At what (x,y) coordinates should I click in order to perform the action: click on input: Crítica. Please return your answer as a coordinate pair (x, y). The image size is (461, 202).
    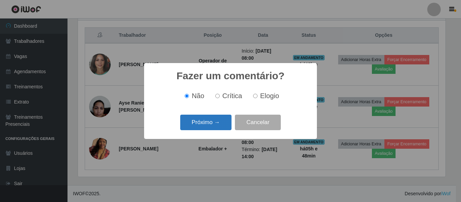
    Looking at the image, I should click on (217, 96).